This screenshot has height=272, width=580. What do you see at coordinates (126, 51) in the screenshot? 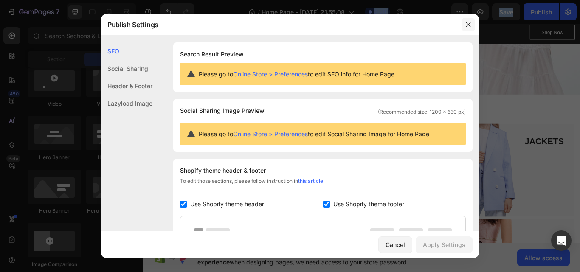
I see `div: SEO` at bounding box center [126, 51].